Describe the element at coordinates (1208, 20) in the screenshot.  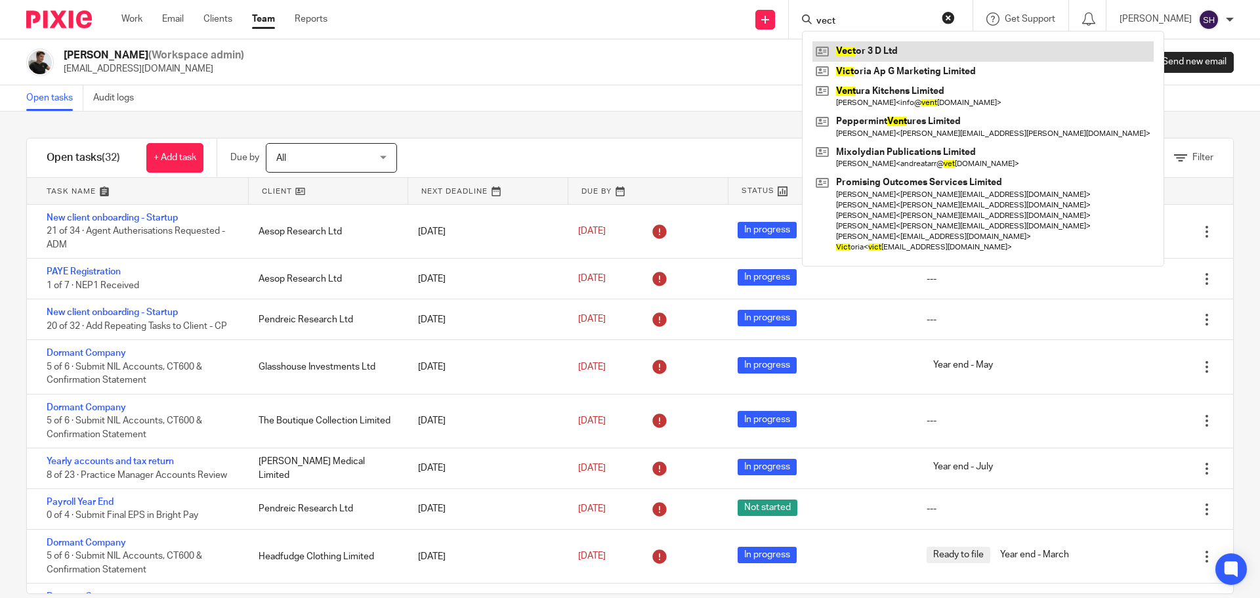
I see `img: svg%3E` at that location.